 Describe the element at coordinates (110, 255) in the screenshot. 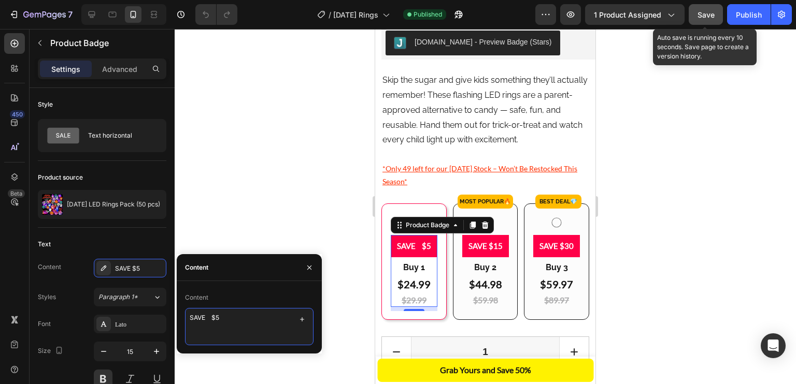

I see `h2: $44.98` at that location.